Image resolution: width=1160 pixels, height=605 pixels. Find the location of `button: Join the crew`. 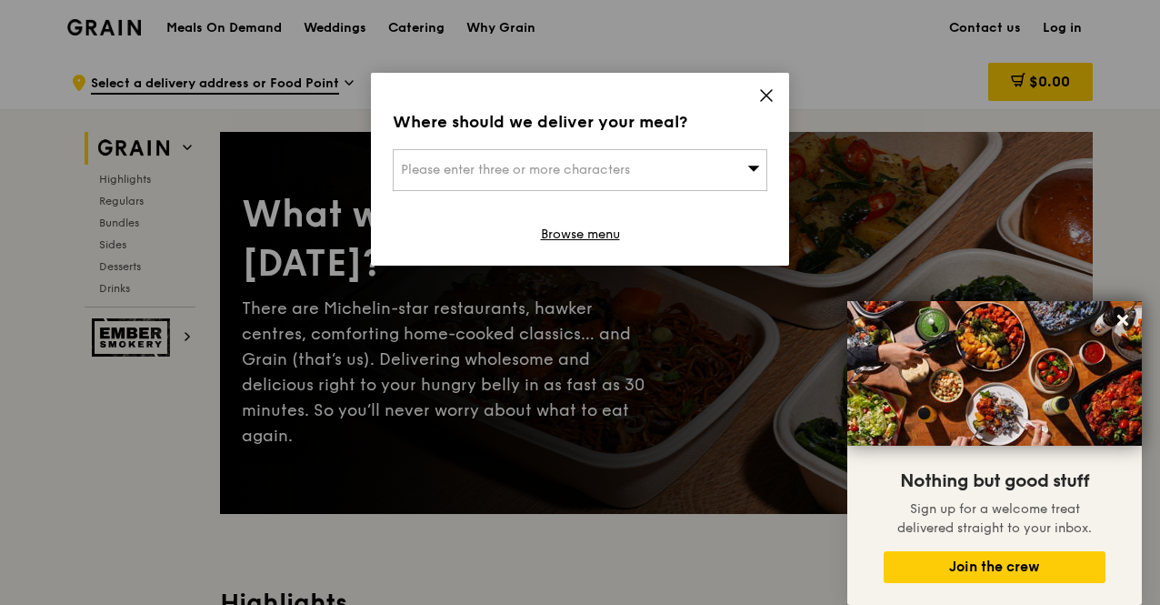

button: Join the crew is located at coordinates (995, 567).